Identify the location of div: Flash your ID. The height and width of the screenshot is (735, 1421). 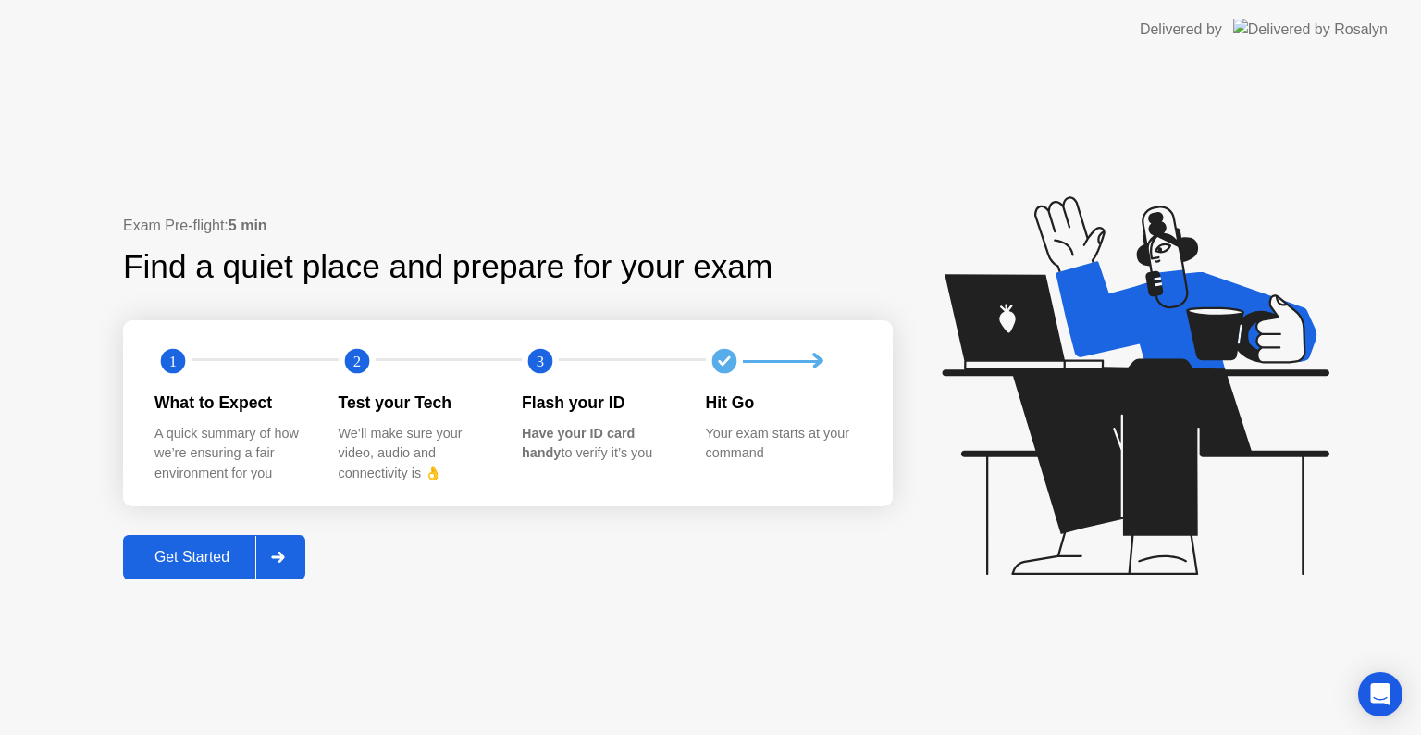
(599, 403).